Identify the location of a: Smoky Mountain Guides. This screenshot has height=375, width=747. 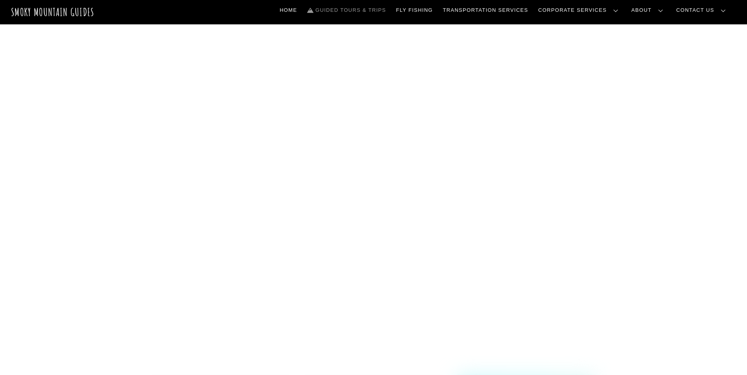
(53, 12).